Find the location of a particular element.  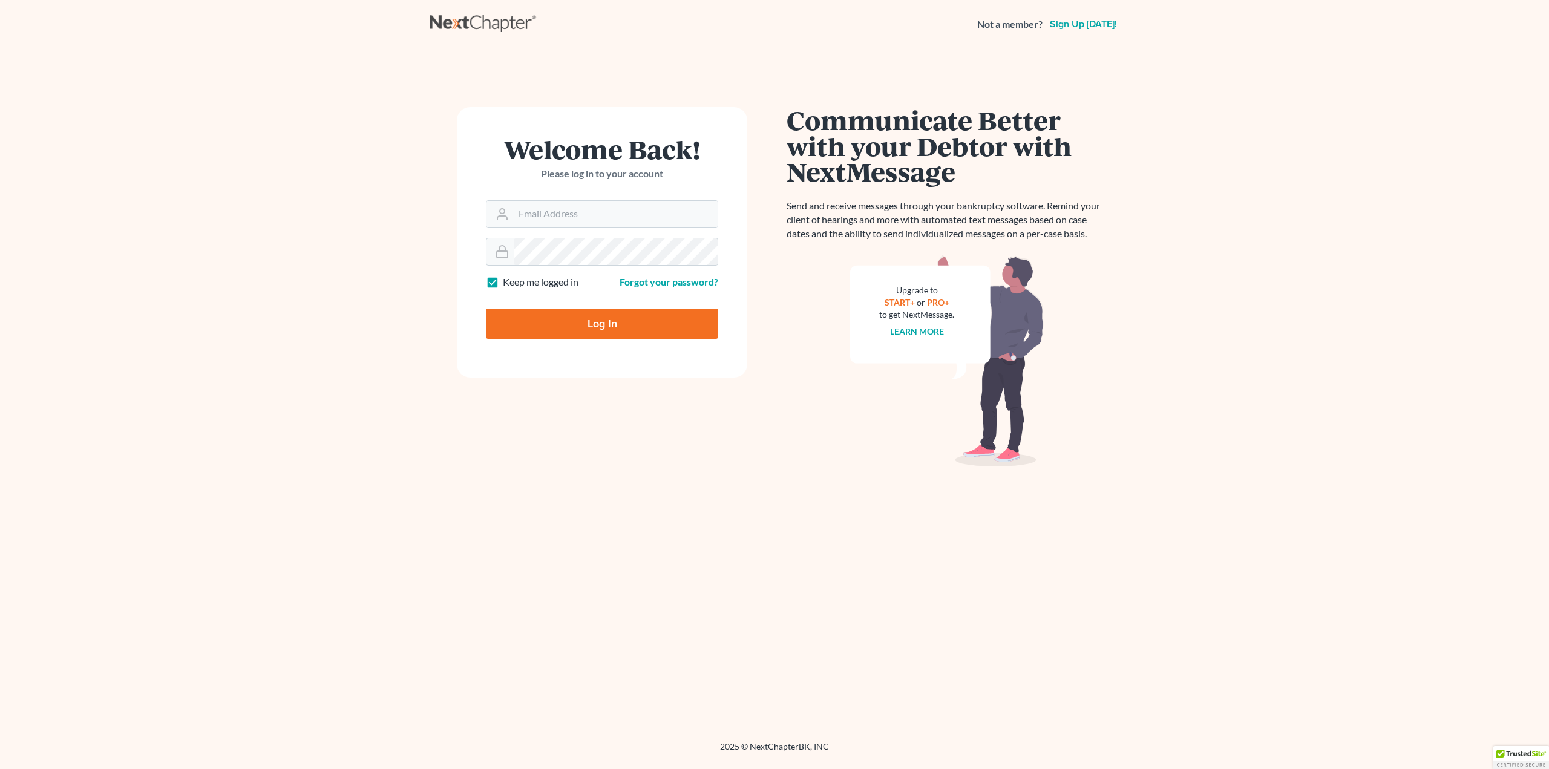

div: 2025 © NextChapterBK, INC is located at coordinates (774, 751).